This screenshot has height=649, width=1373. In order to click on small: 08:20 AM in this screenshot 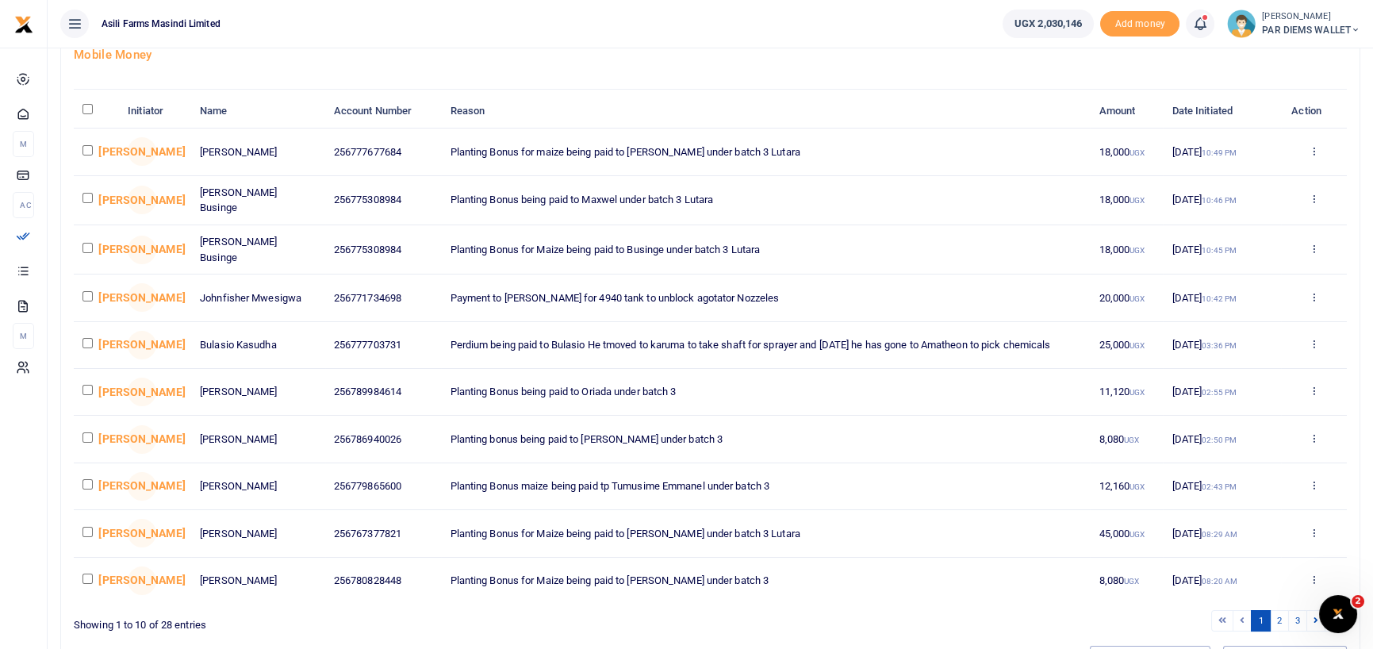, I will do `click(1219, 581)`.